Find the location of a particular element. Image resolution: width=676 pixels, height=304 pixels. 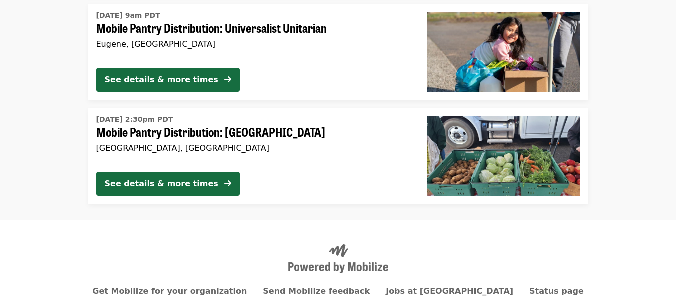

span: Mobile Pantry Distribution: Universalist Unitarian is located at coordinates (254, 28).